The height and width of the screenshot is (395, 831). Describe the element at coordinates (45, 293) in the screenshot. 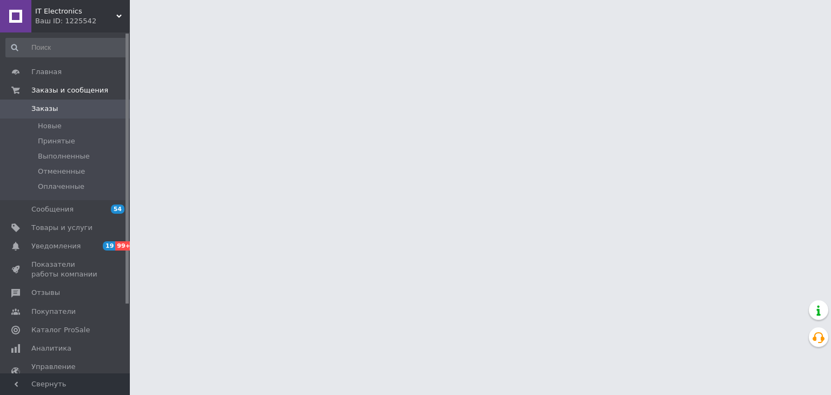

I see `span: Отзывы` at that location.